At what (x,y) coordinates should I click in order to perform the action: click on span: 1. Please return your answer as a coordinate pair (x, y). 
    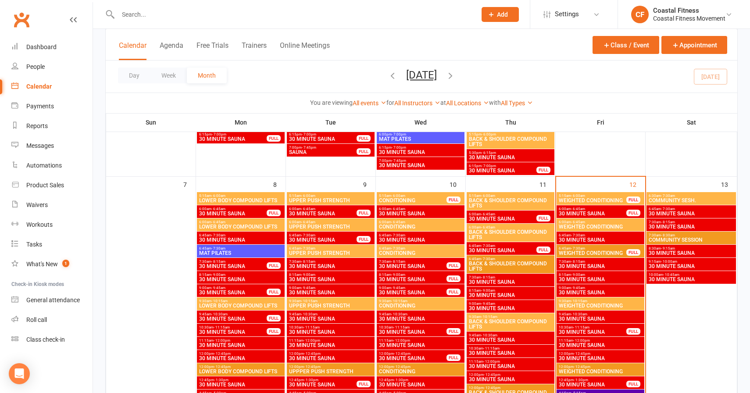
    Looking at the image, I should click on (66, 263).